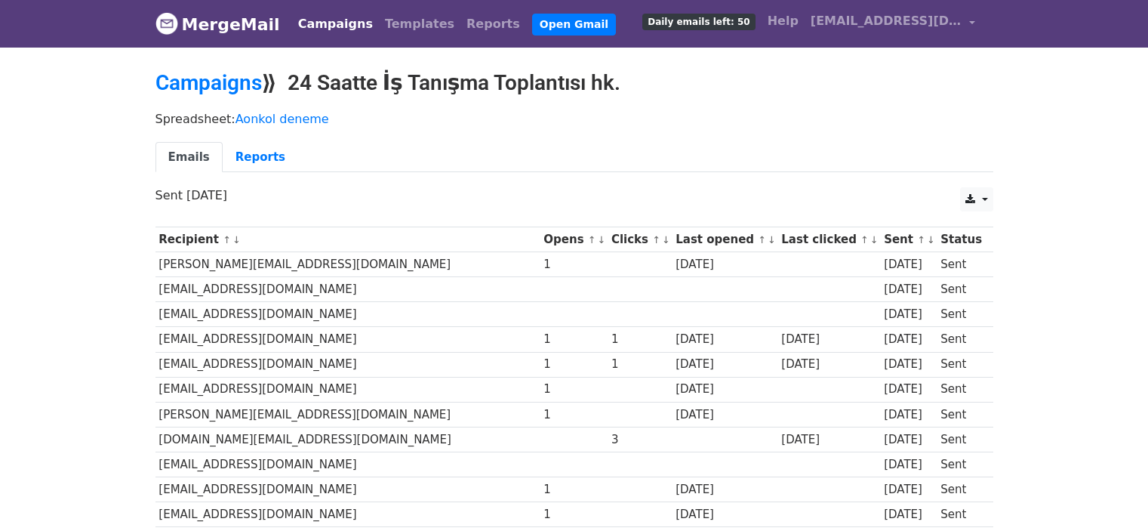  I want to click on th: Last opened, so click(724, 239).